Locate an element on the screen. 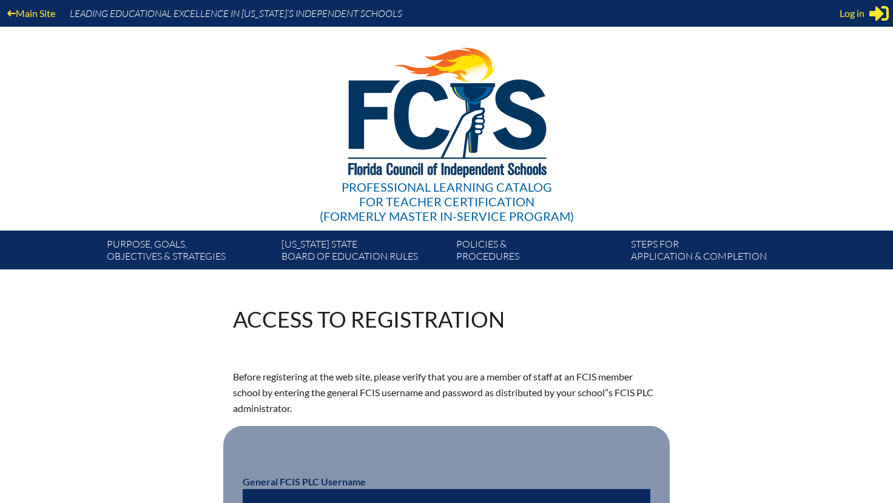 The width and height of the screenshot is (893, 503). p: Before registering at the web site, please verify that you are a member of staff at an FCIS membe... is located at coordinates (446, 392).